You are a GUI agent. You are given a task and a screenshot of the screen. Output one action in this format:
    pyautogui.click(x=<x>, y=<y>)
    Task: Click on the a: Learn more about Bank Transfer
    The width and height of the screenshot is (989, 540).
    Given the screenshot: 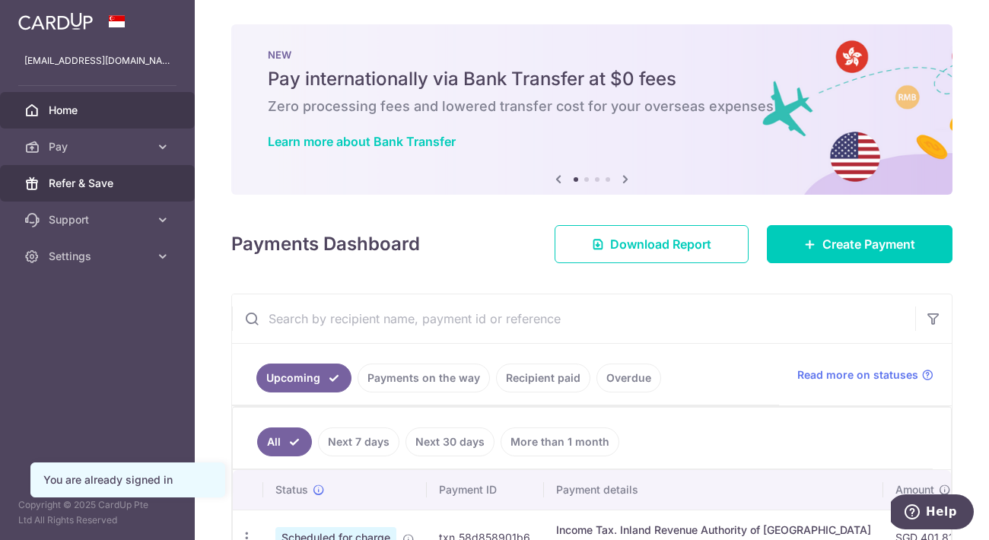 What is the action you would take?
    pyautogui.click(x=361, y=141)
    